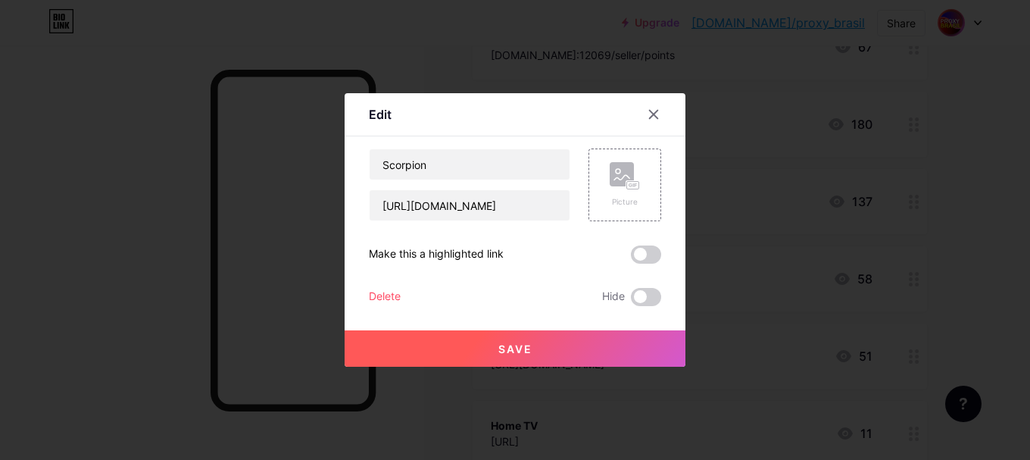 The image size is (1030, 460). Describe the element at coordinates (469, 164) in the screenshot. I see `input: Title` at that location.